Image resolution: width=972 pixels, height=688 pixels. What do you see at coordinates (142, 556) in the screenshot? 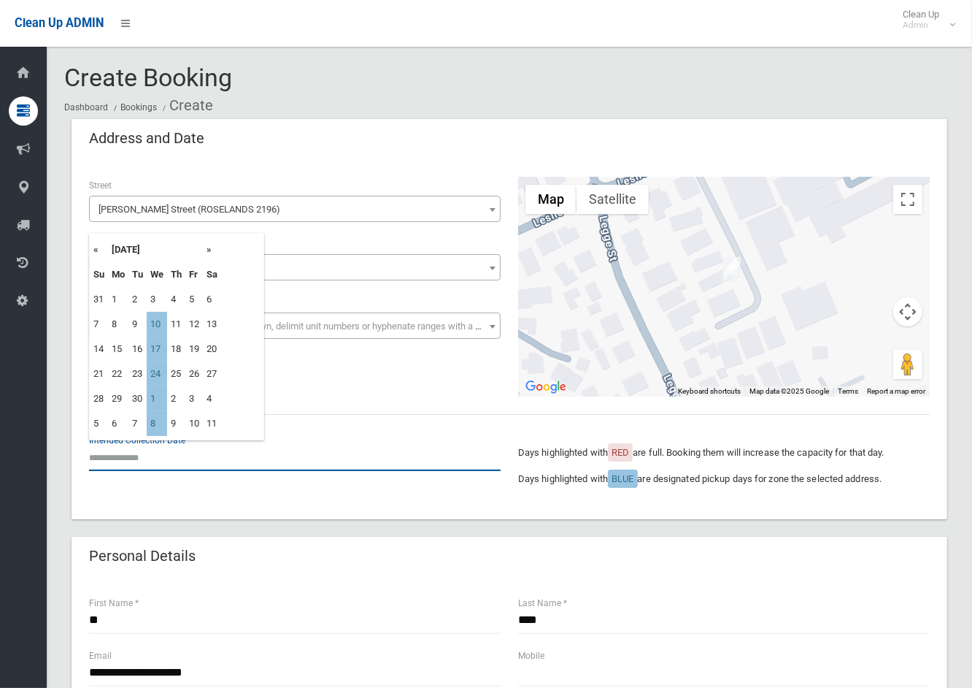
I see `header: Personal Details` at bounding box center [142, 556].